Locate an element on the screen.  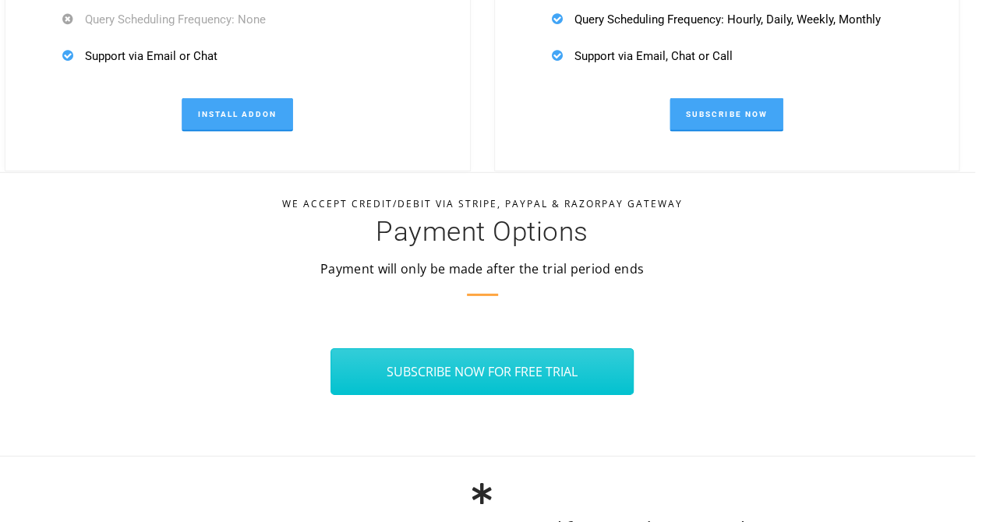
a: SUBSCRIBE NOW FOR FREE TRIAL is located at coordinates (482, 372).